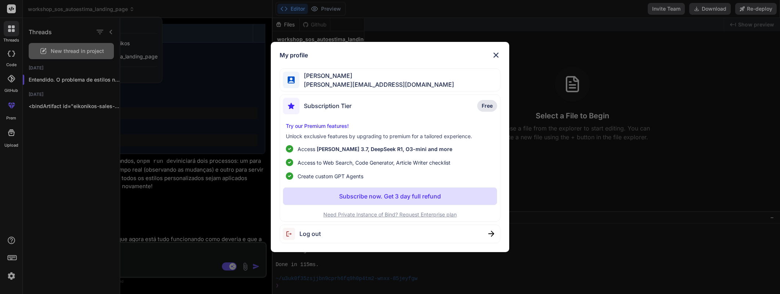 The width and height of the screenshot is (780, 294). Describe the element at coordinates (390, 215) in the screenshot. I see `p: Need Private Instance of Bind? Request Enterprise plan` at that location.